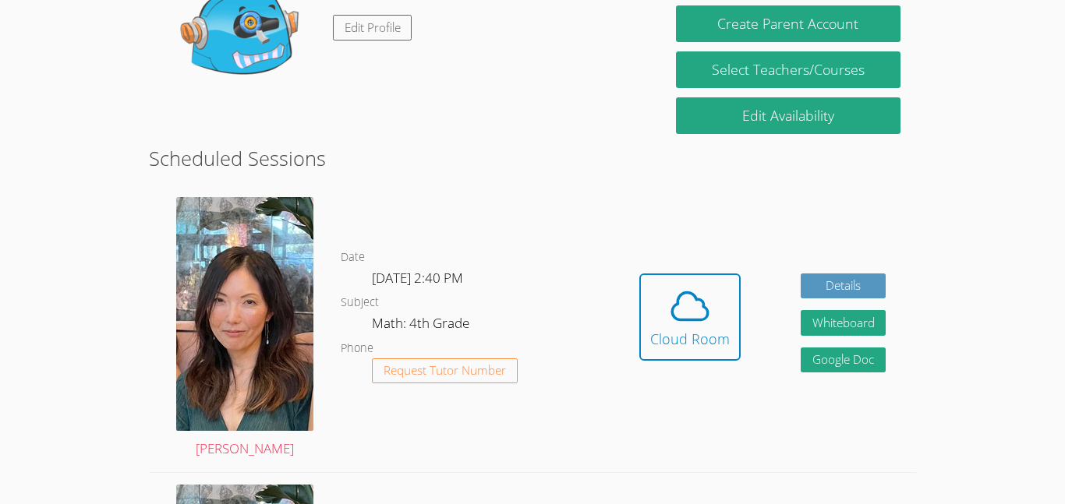  What do you see at coordinates (359, 302) in the screenshot?
I see `dt: Subject` at bounding box center [359, 302].